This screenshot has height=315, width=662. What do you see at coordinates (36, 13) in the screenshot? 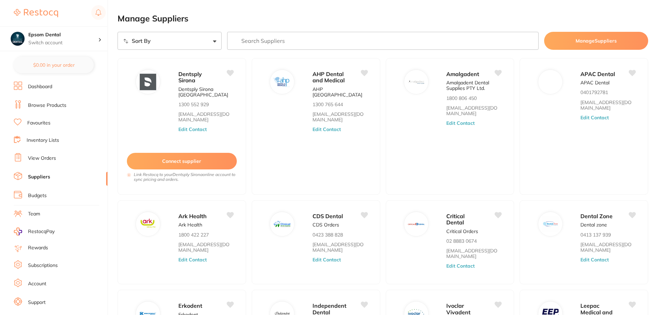
I see `a: Restocq Logo` at bounding box center [36, 13].